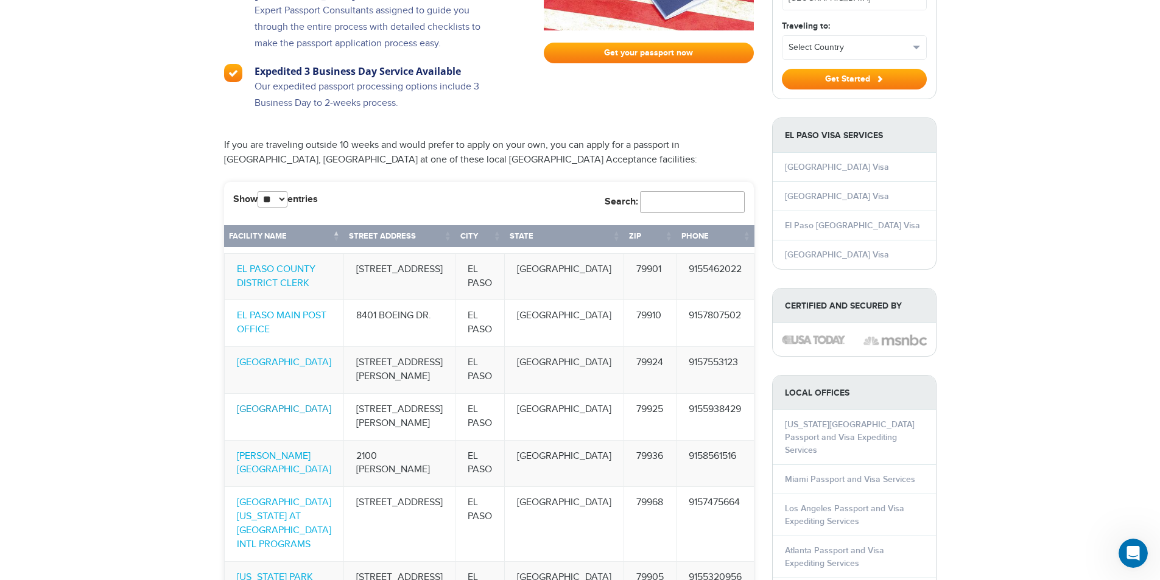 The width and height of the screenshot is (1160, 580). What do you see at coordinates (692, 202) in the screenshot?
I see `input: Search:` at bounding box center [692, 202].